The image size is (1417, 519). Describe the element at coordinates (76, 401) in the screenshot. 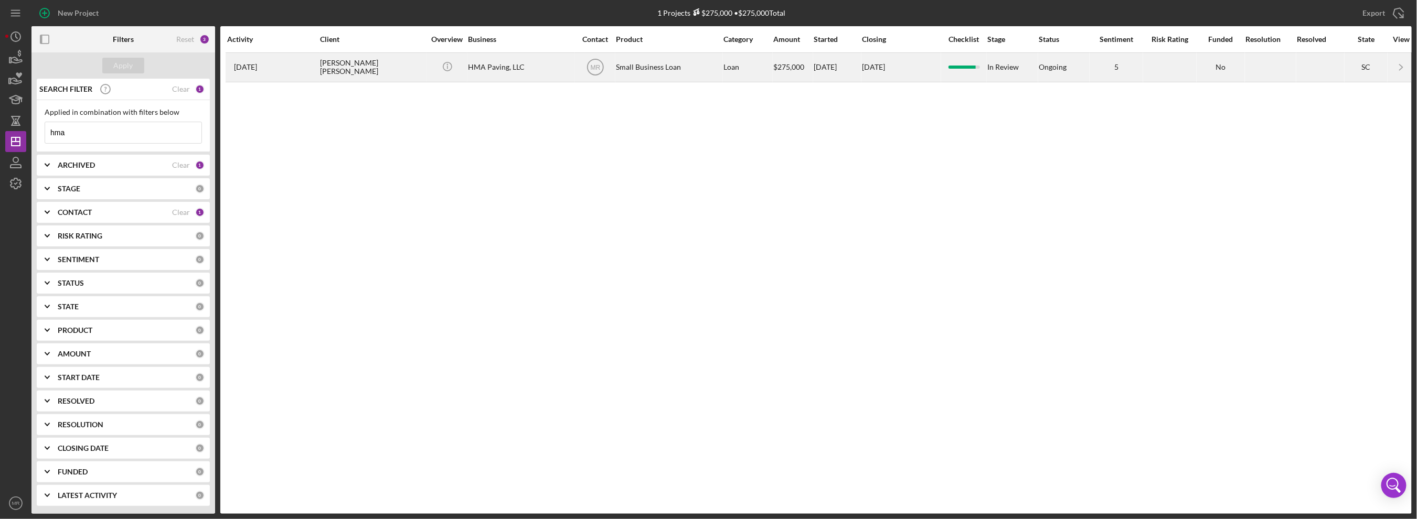

I see `b: RESOLVED` at that location.